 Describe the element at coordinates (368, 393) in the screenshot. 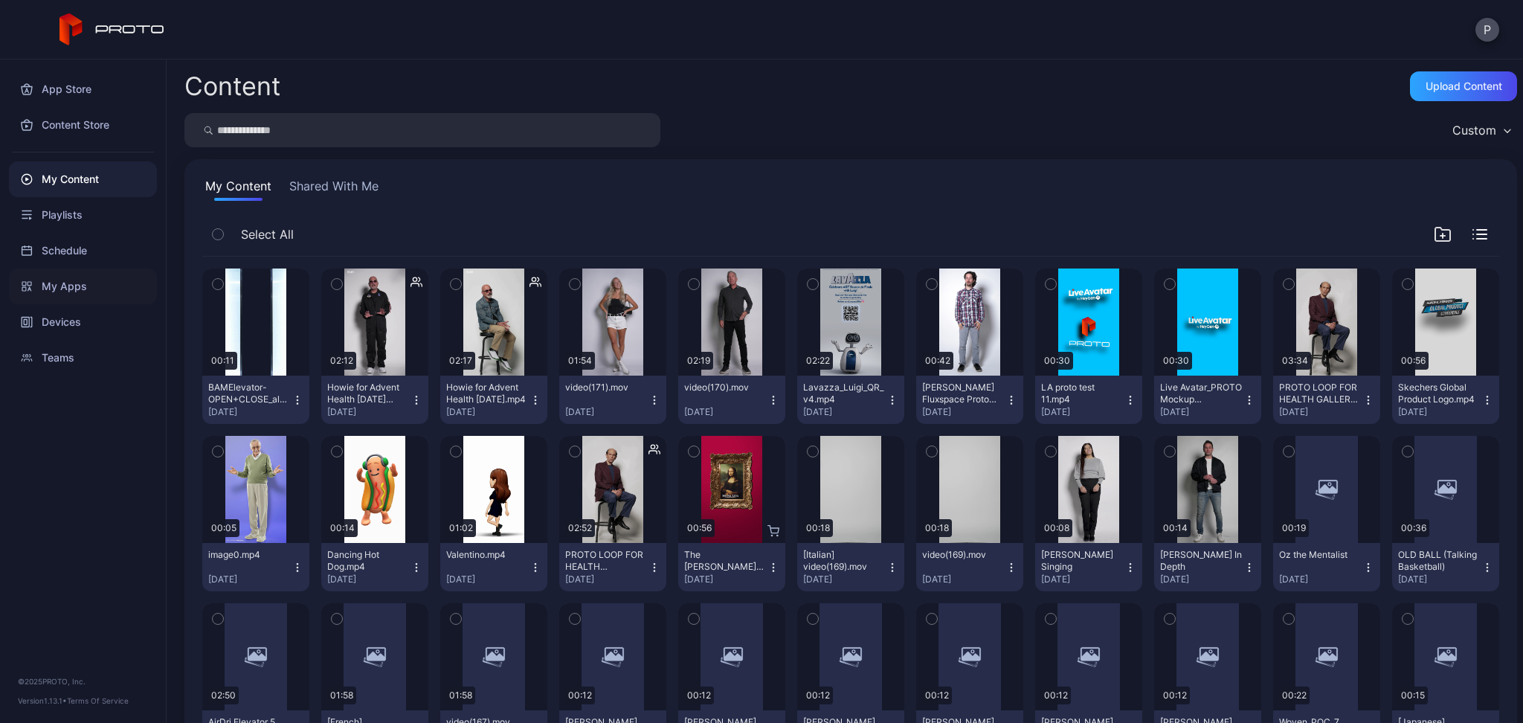

I see `div: Howie for Advent Health Sept 29 Standing v2.mp4` at that location.